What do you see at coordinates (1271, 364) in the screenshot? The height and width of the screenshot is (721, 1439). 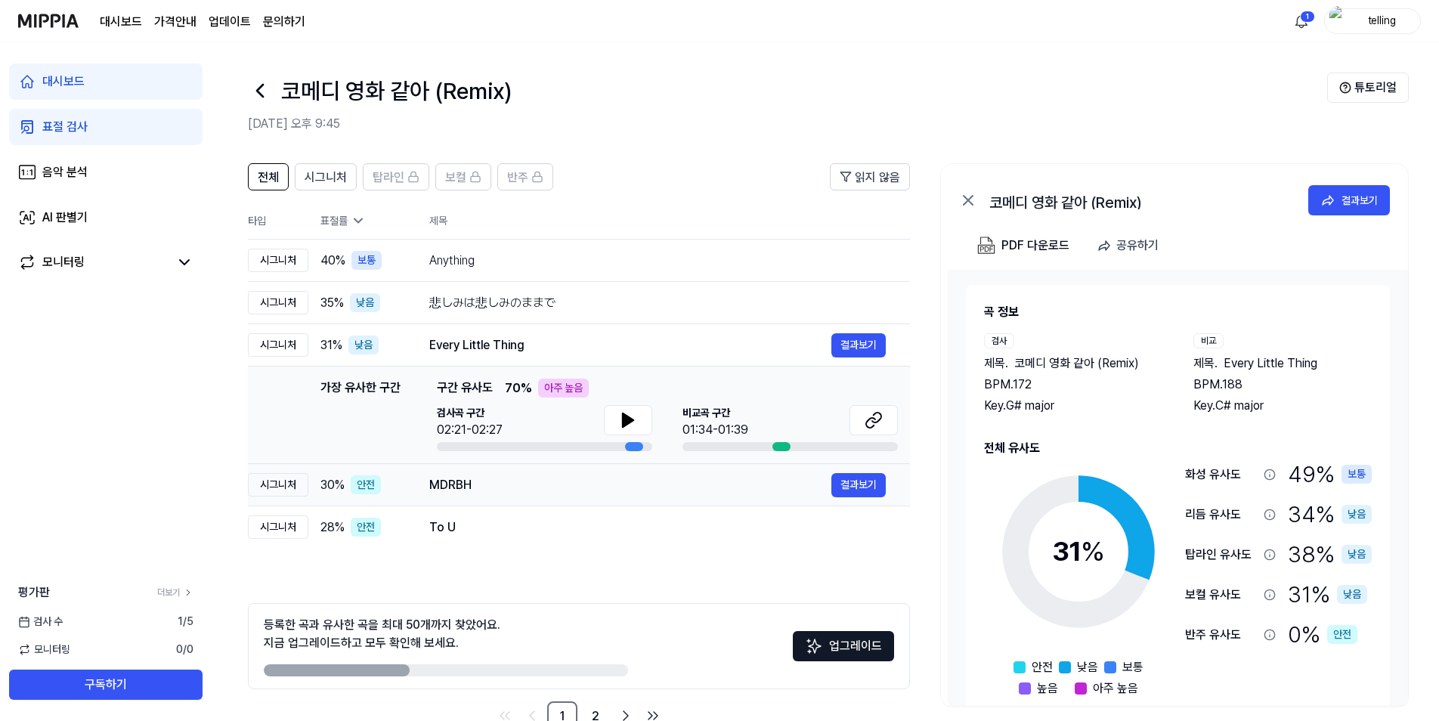 I see `span: Every Little Thing` at bounding box center [1271, 364].